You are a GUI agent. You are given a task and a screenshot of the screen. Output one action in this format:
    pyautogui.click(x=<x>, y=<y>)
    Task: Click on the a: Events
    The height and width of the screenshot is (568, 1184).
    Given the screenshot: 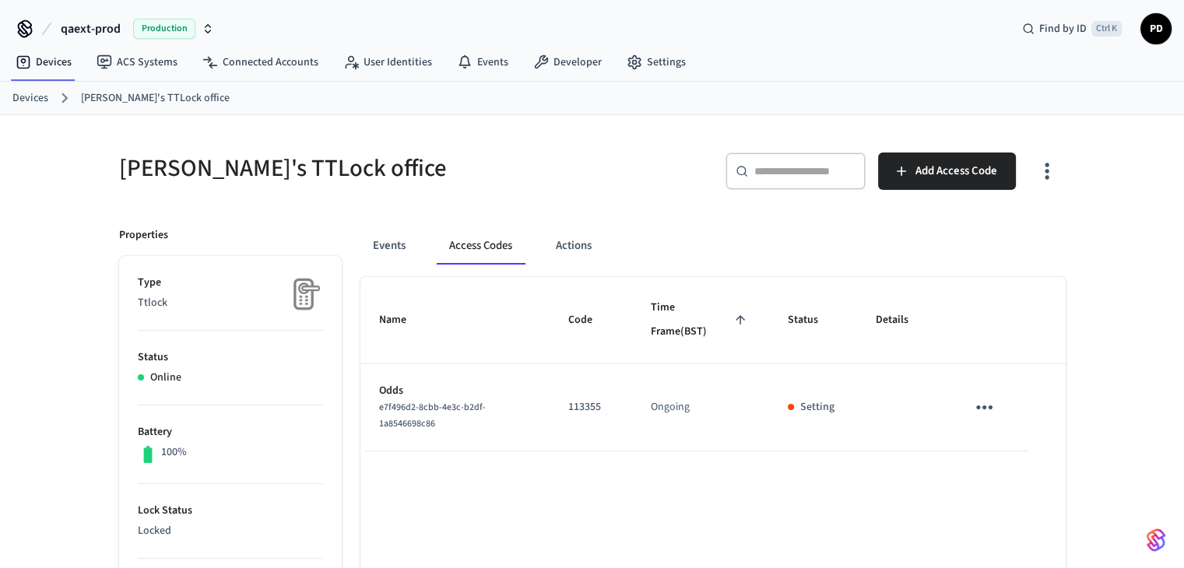 What is the action you would take?
    pyautogui.click(x=483, y=62)
    